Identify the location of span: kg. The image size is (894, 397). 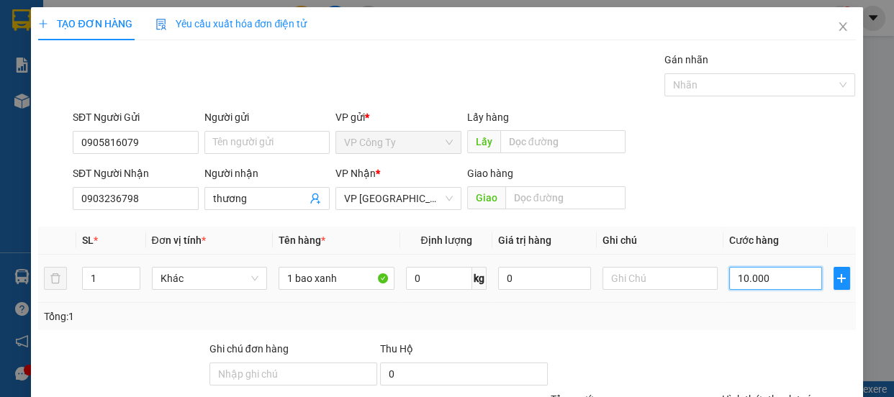
(480, 279).